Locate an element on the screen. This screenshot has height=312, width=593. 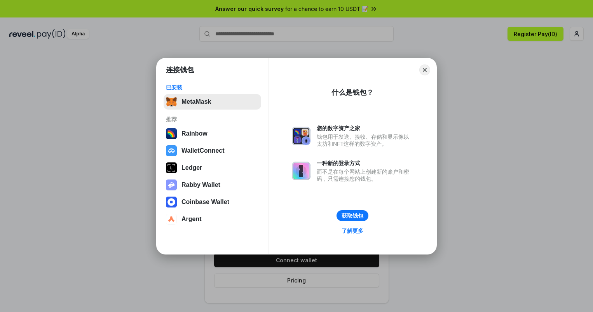
div: Coinbase Wallet is located at coordinates (205, 202).